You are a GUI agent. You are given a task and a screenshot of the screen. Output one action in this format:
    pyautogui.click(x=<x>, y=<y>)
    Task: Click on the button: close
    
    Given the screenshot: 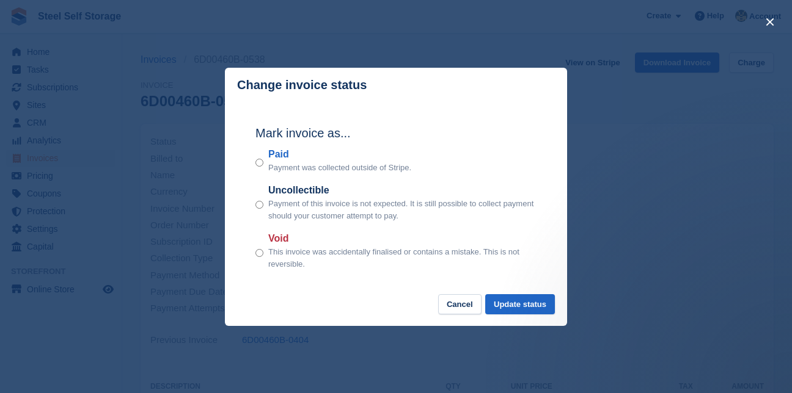 What is the action you would take?
    pyautogui.click(x=770, y=22)
    